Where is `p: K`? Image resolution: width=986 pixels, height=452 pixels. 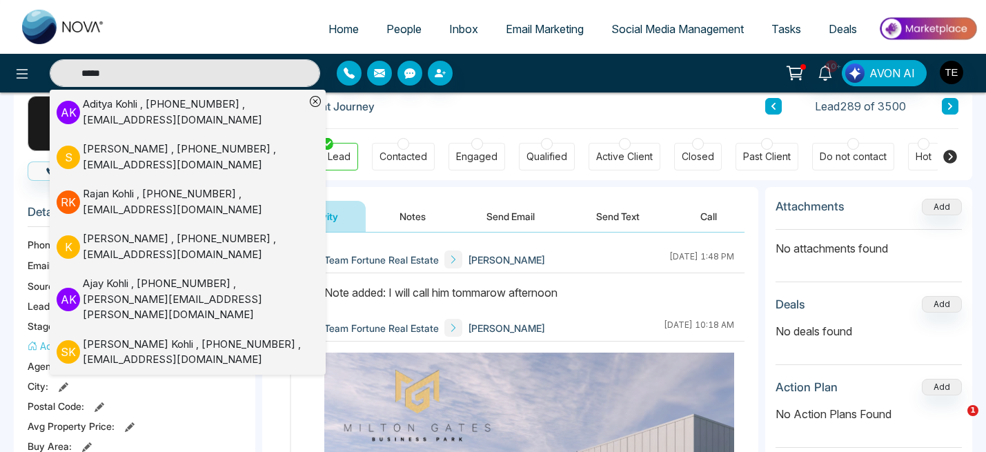
p: K is located at coordinates (68, 247).